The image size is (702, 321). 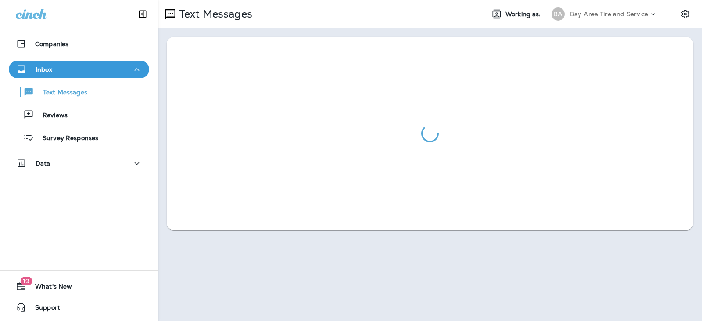 What do you see at coordinates (44, 69) in the screenshot?
I see `p: Inbox` at bounding box center [44, 69].